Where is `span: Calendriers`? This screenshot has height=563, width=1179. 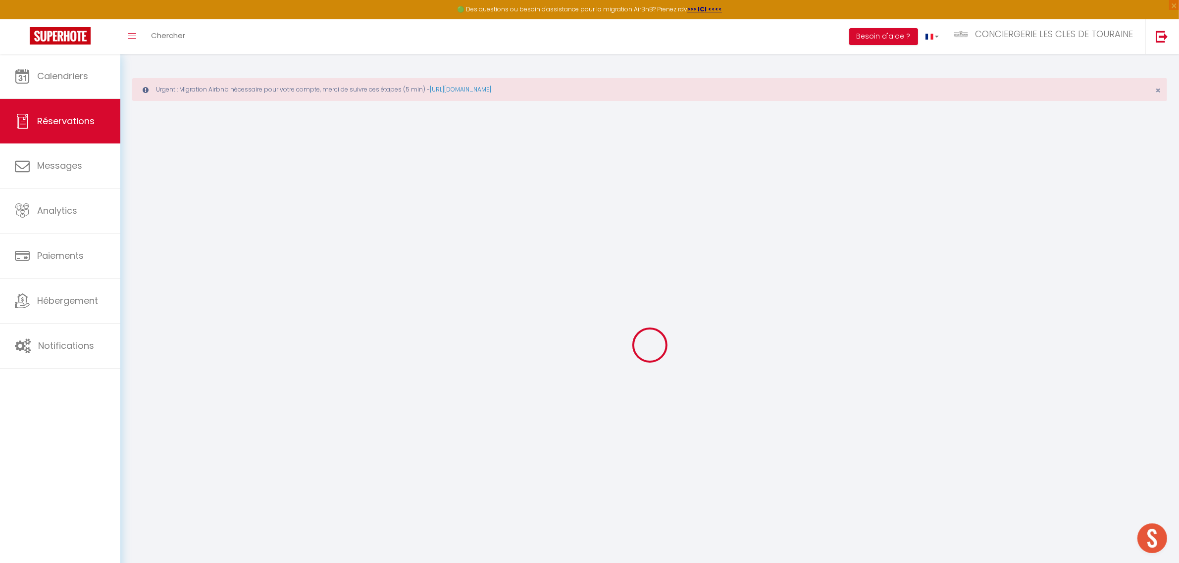 span: Calendriers is located at coordinates (62, 76).